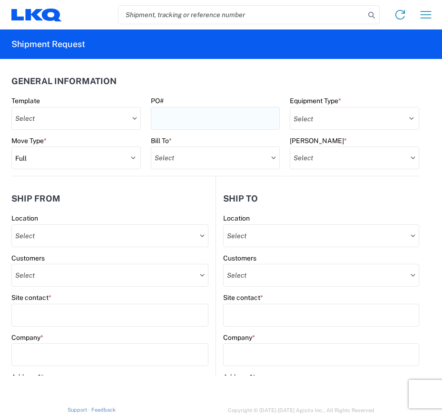 This screenshot has height=415, width=442. Describe the element at coordinates (79, 410) in the screenshot. I see `a: Support` at that location.